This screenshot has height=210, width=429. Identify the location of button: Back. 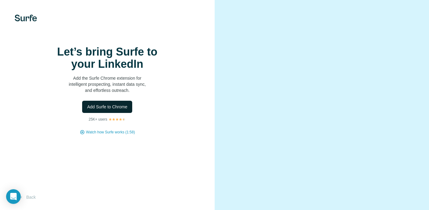
(27, 197).